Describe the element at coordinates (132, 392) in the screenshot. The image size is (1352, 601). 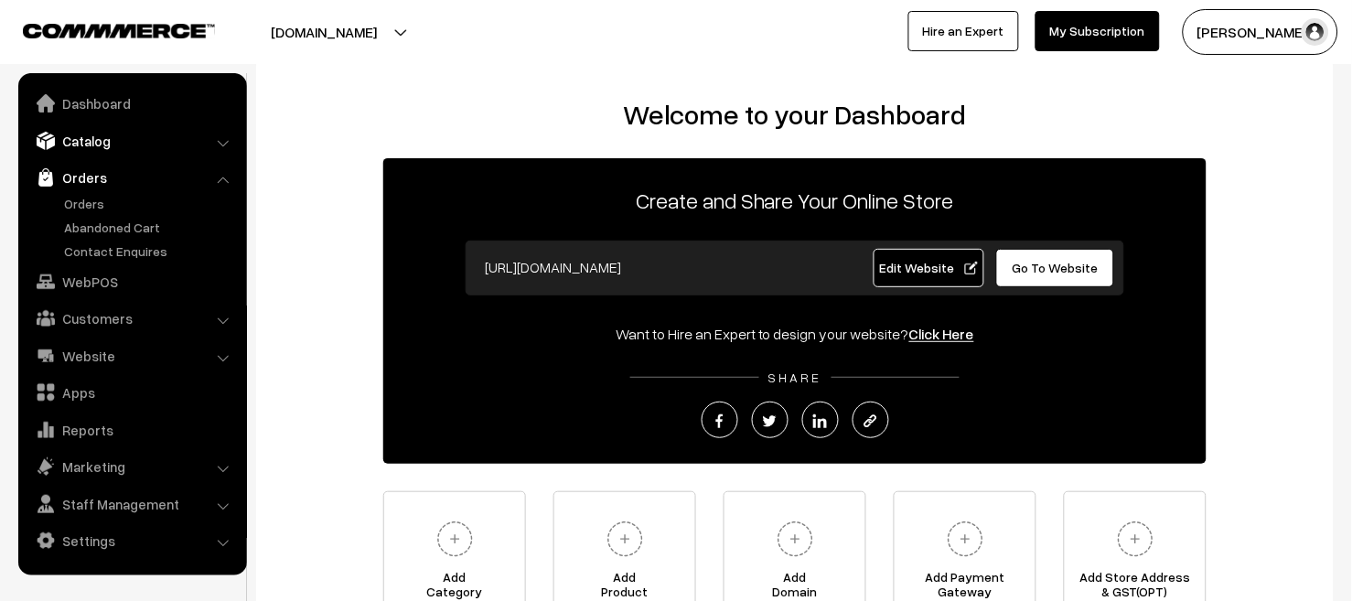
I see `a: Apps` at that location.